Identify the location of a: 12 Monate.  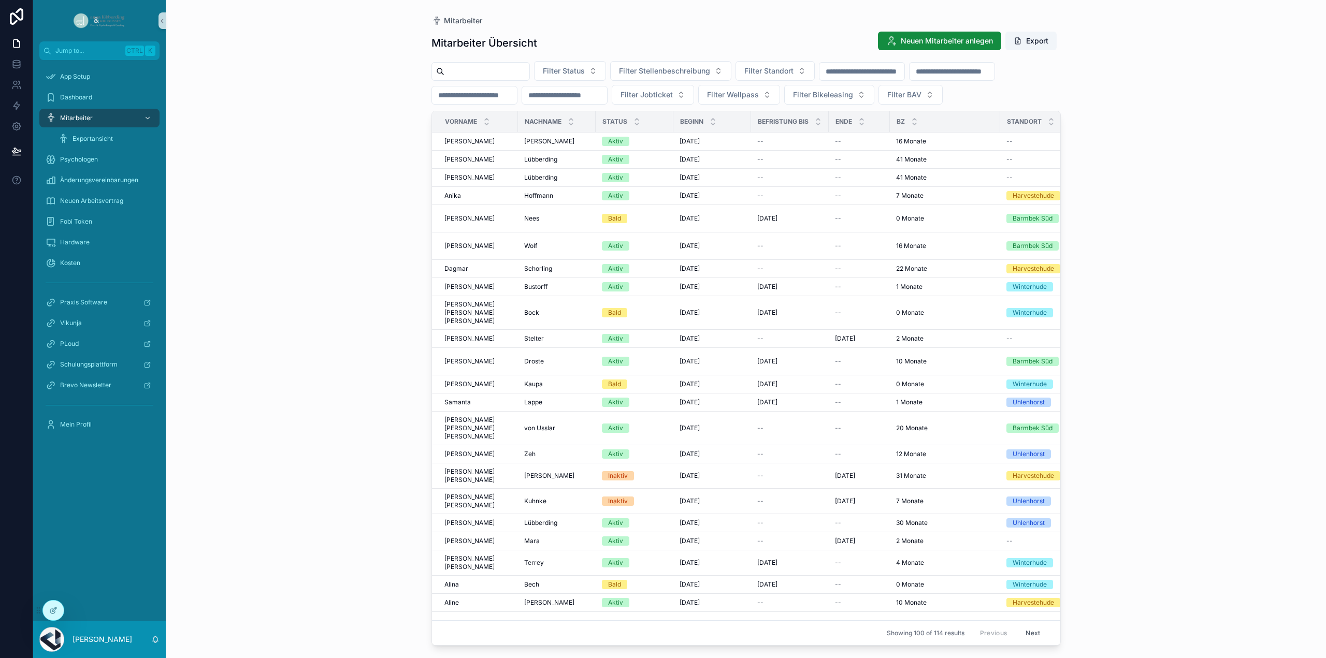
(945, 454).